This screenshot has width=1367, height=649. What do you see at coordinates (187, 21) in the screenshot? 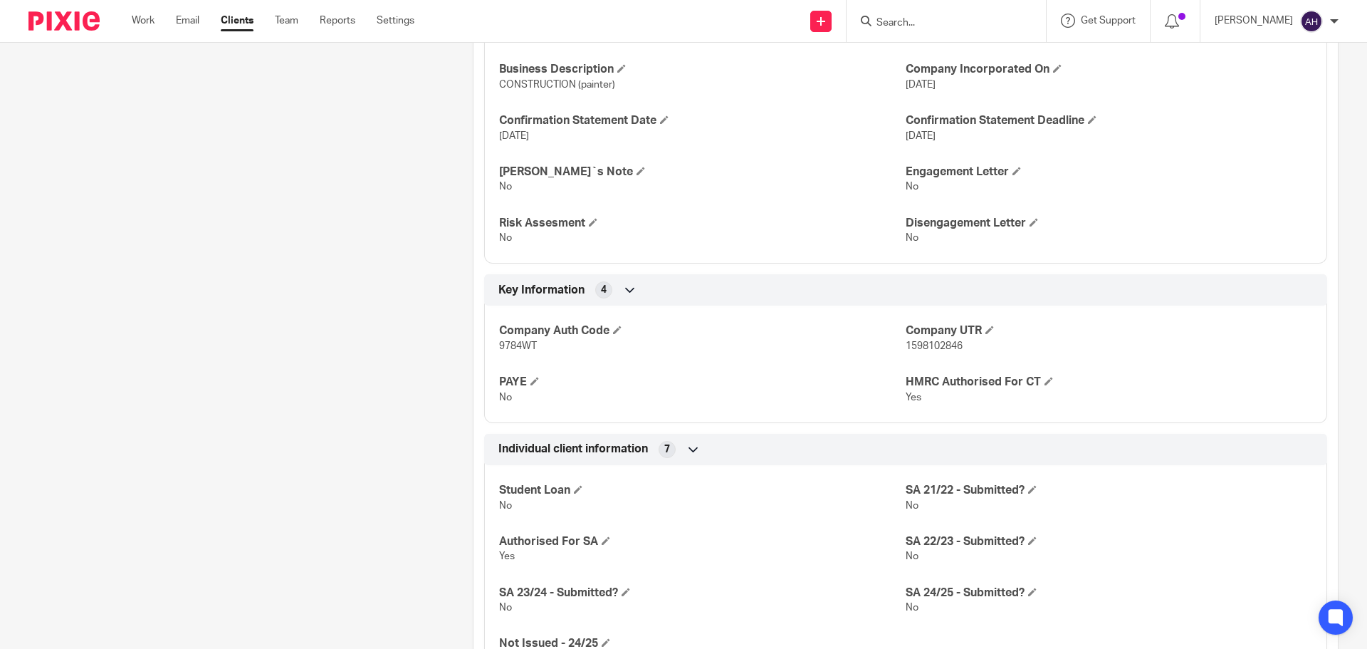
I see `a: Email` at bounding box center [187, 21].